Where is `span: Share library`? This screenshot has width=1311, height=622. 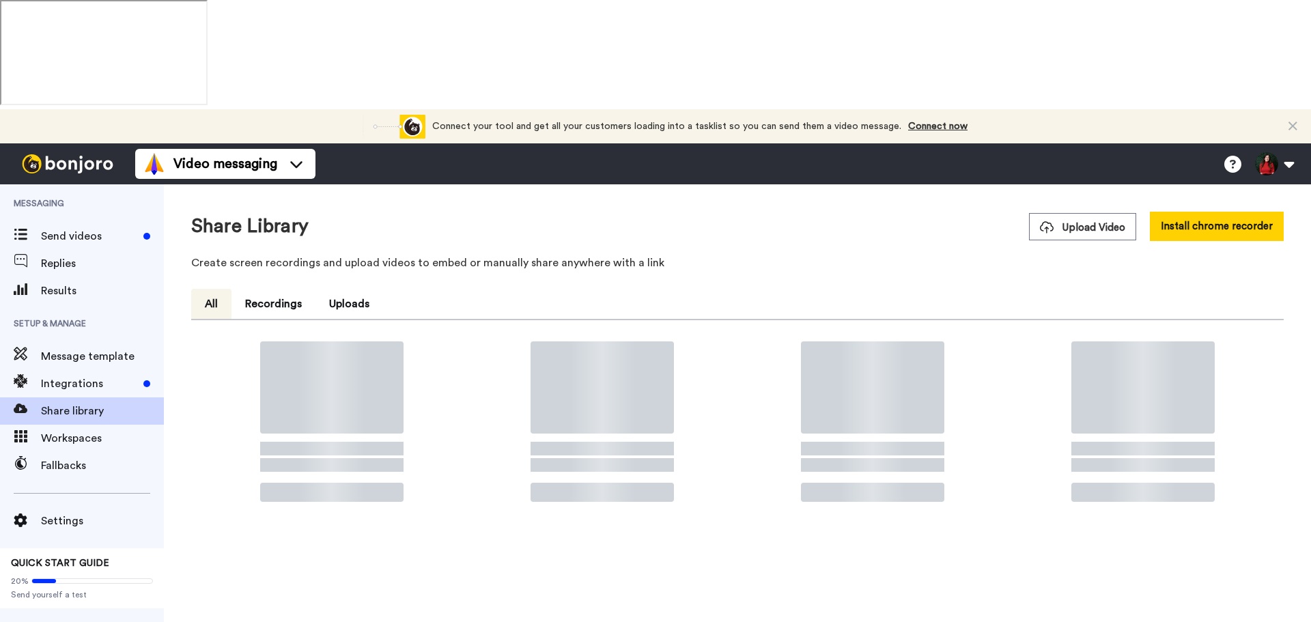
span: Share library is located at coordinates (102, 411).